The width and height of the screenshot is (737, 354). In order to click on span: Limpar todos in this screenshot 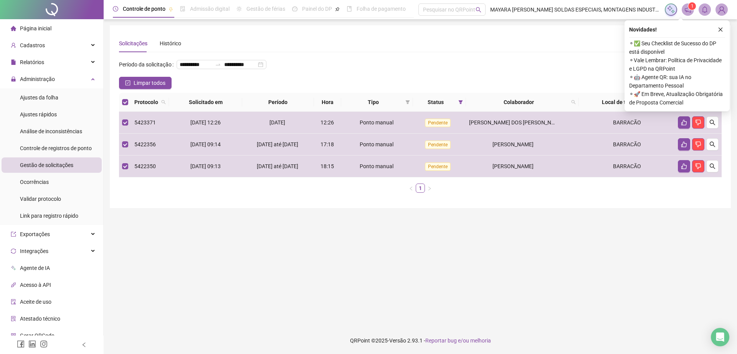, I will do `click(149, 83)`.